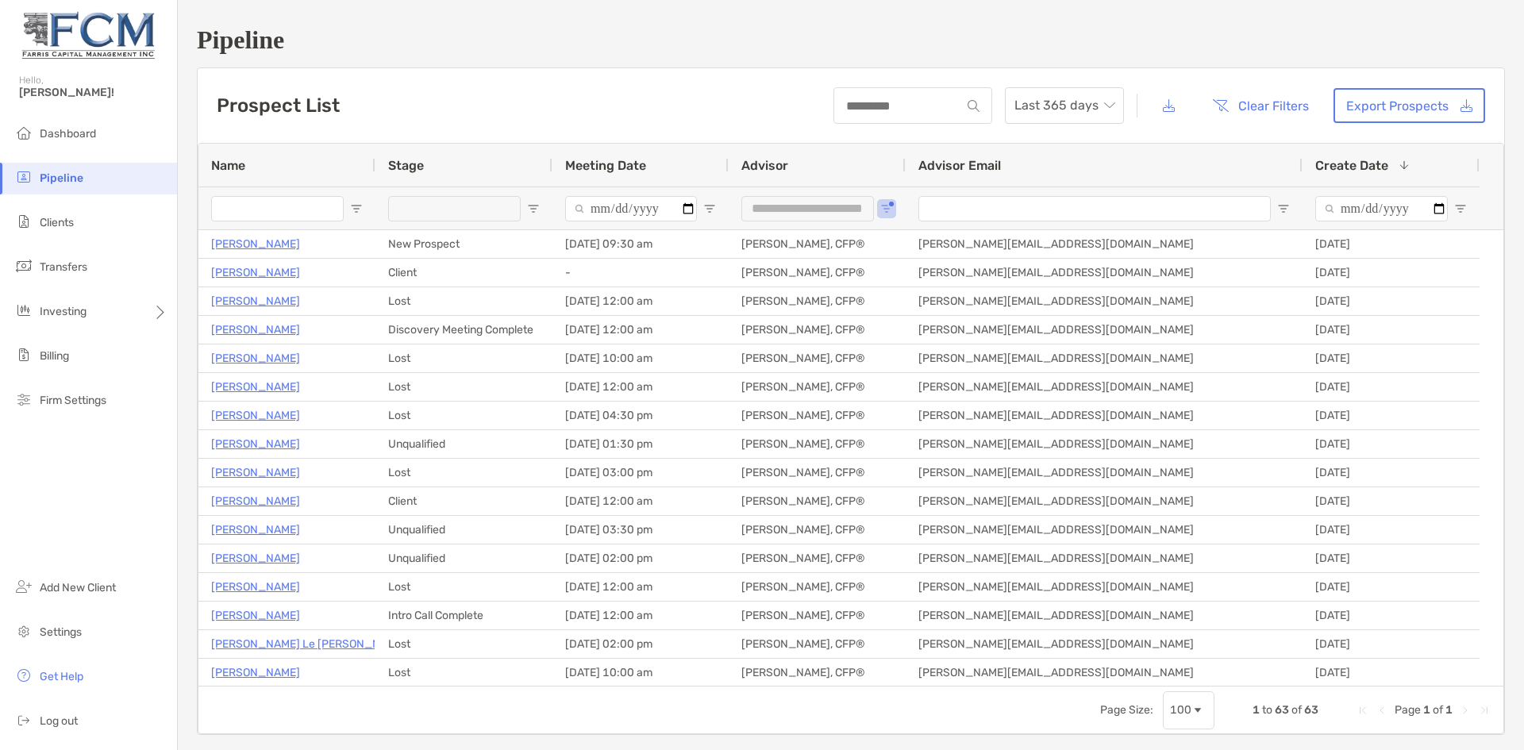 Image resolution: width=1524 pixels, height=750 pixels. Describe the element at coordinates (64, 267) in the screenshot. I see `span: Transfers` at that location.